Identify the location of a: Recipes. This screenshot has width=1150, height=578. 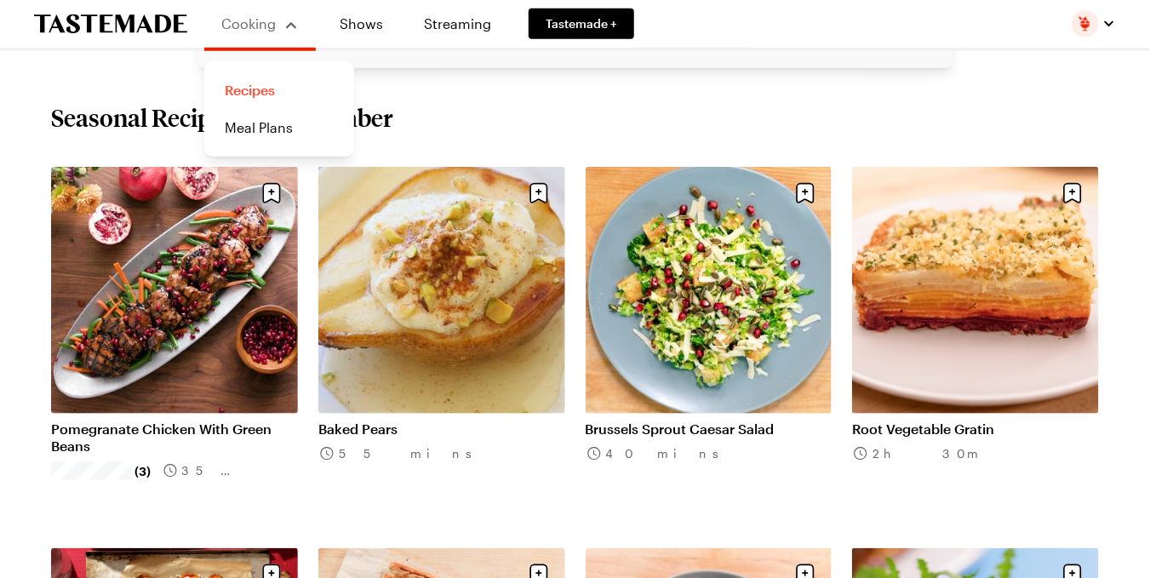
(279, 90).